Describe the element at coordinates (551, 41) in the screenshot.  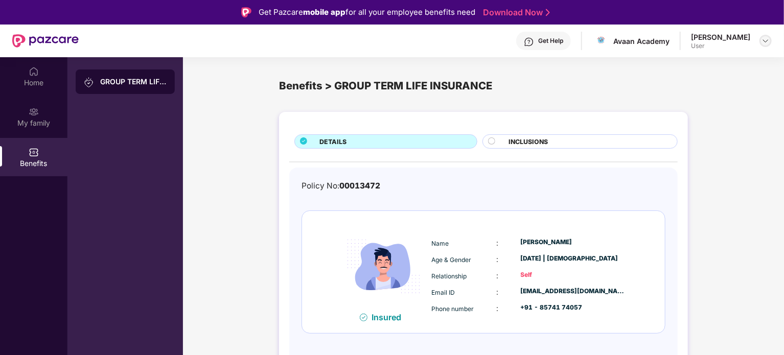
I see `div: Get Help` at that location.